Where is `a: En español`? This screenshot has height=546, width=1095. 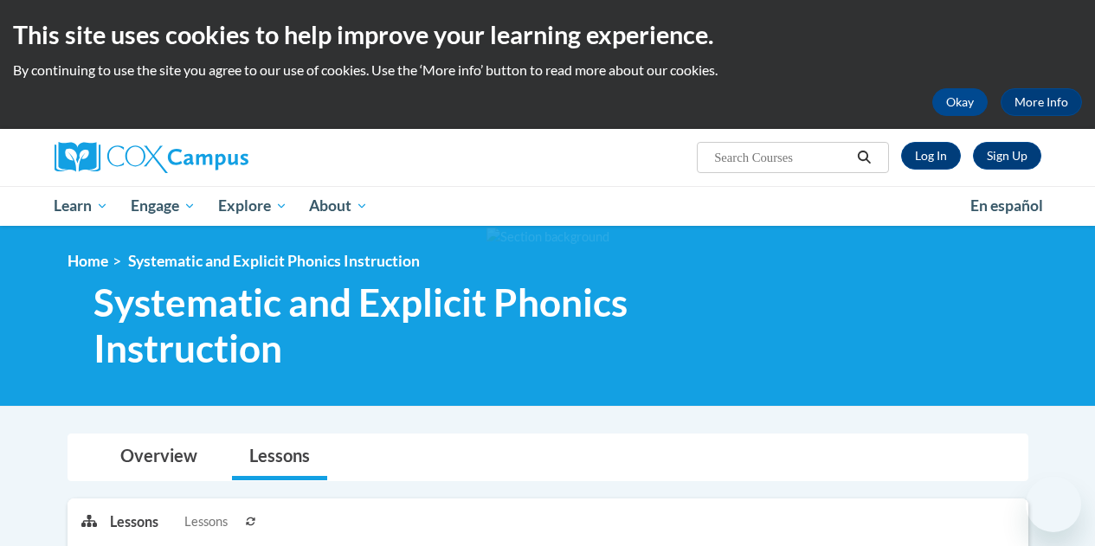 a: En español is located at coordinates (1007, 206).